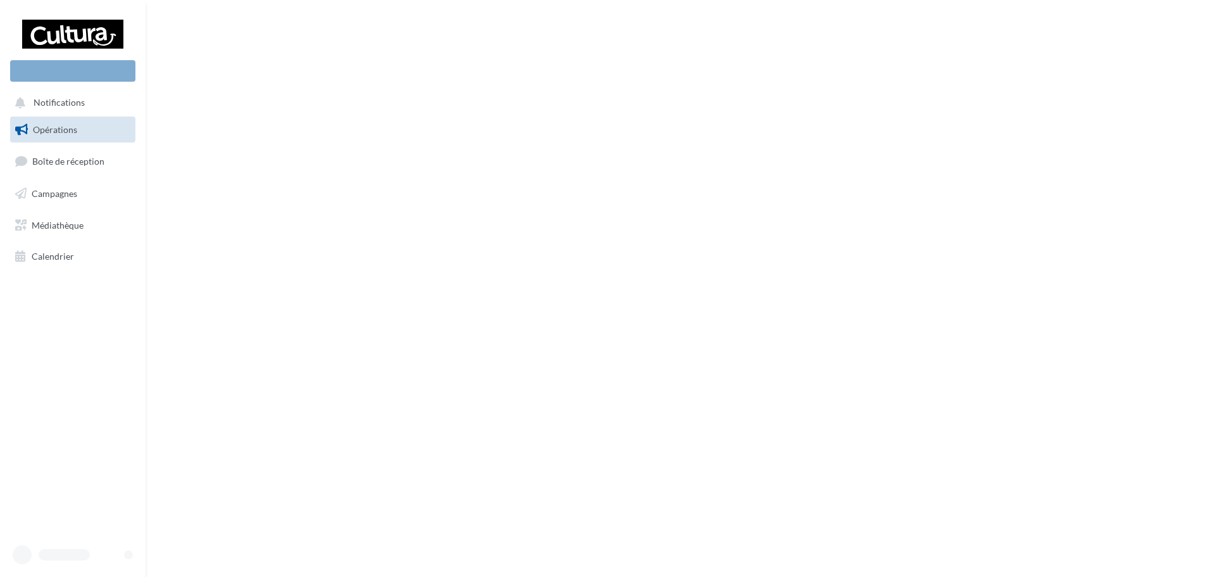 The image size is (1215, 577). Describe the element at coordinates (73, 256) in the screenshot. I see `a: Calendrier` at that location.